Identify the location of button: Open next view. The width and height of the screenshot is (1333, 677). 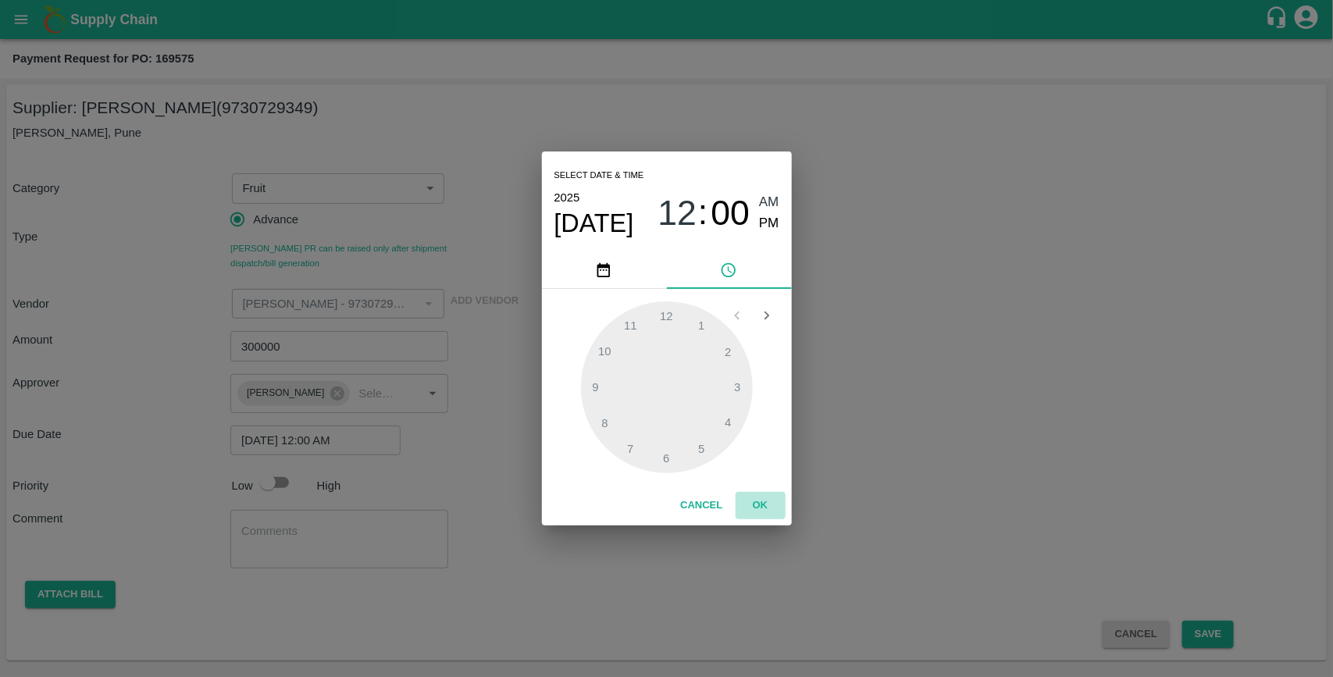
(767, 315).